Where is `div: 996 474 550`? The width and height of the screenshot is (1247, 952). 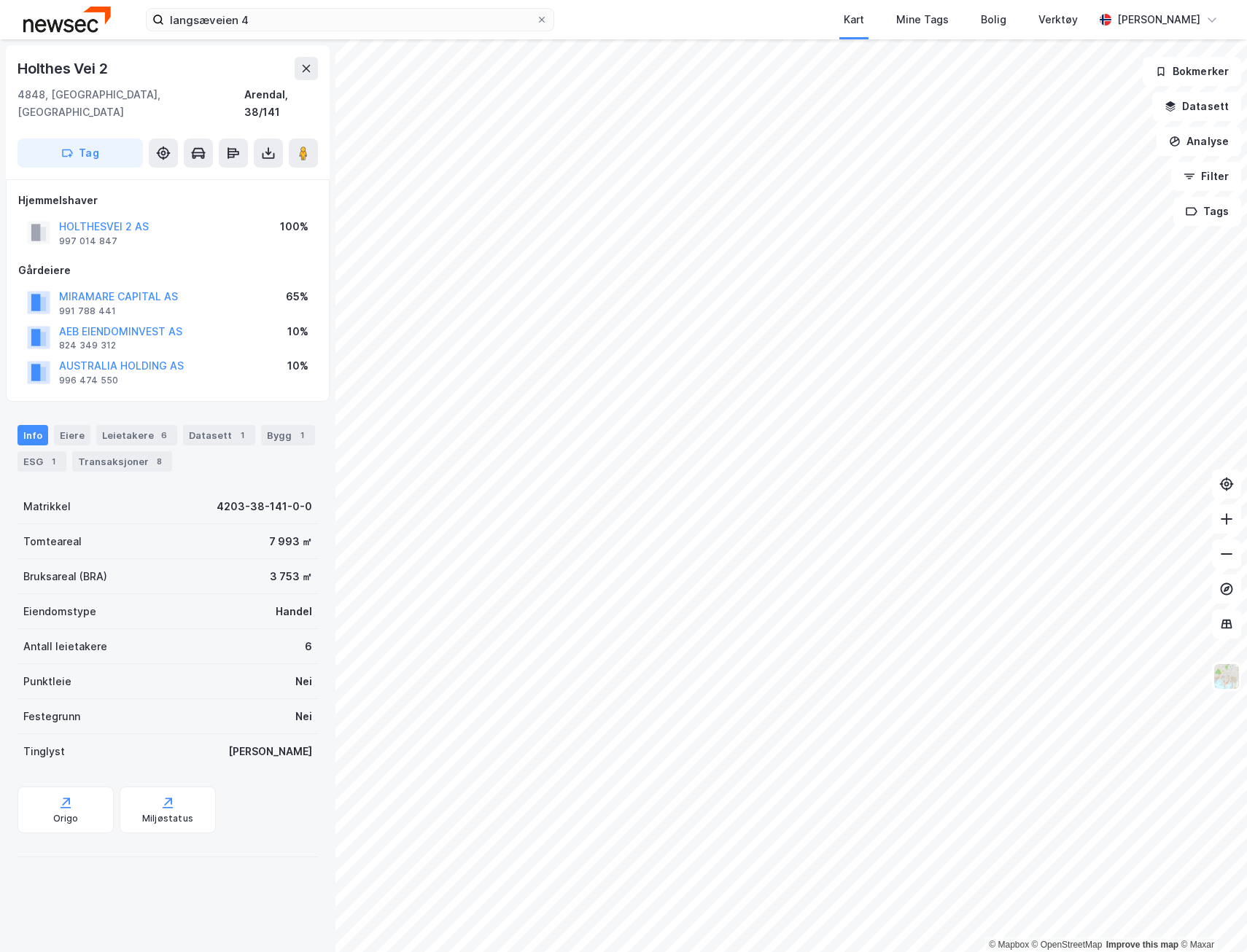 div: 996 474 550 is located at coordinates (88, 380).